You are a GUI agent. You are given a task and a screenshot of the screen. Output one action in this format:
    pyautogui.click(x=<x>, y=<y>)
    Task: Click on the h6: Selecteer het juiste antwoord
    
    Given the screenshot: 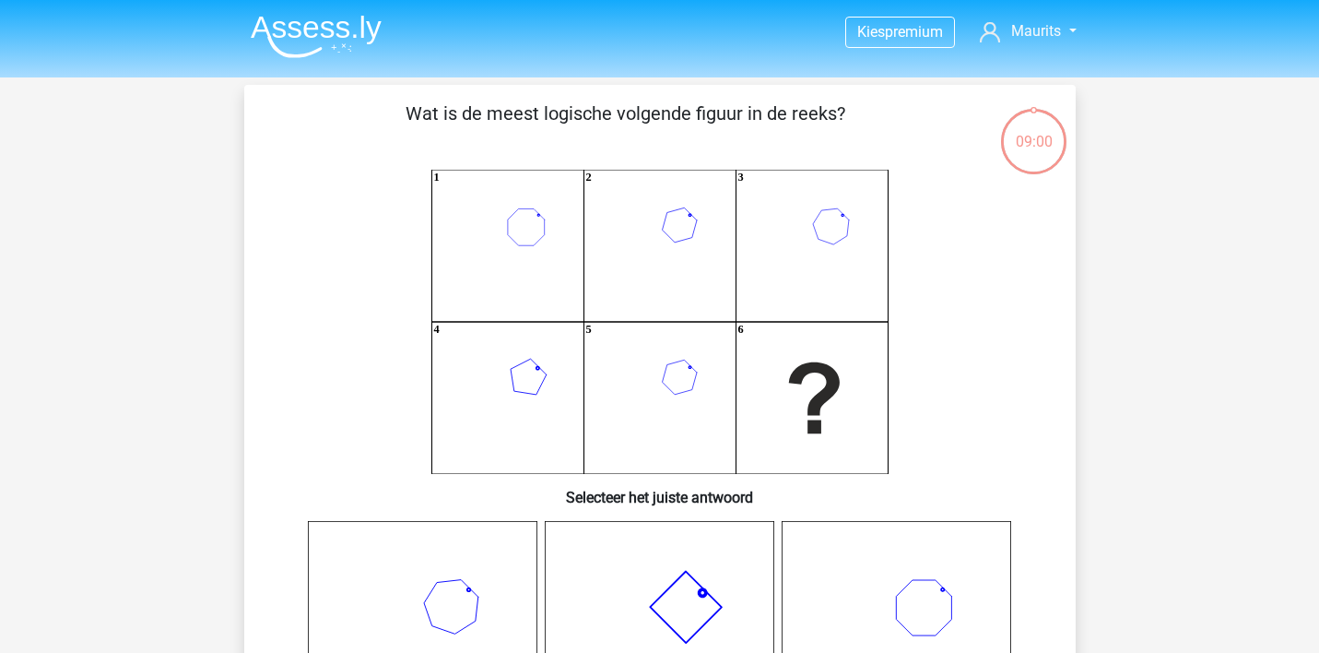 What is the action you would take?
    pyautogui.click(x=660, y=490)
    